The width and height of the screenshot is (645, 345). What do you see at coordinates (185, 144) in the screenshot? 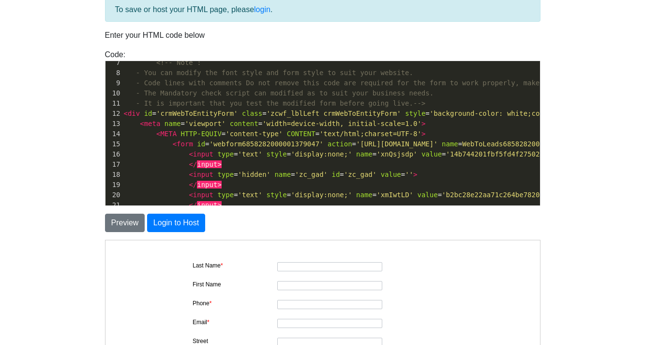
I see `span: form` at bounding box center [185, 144].